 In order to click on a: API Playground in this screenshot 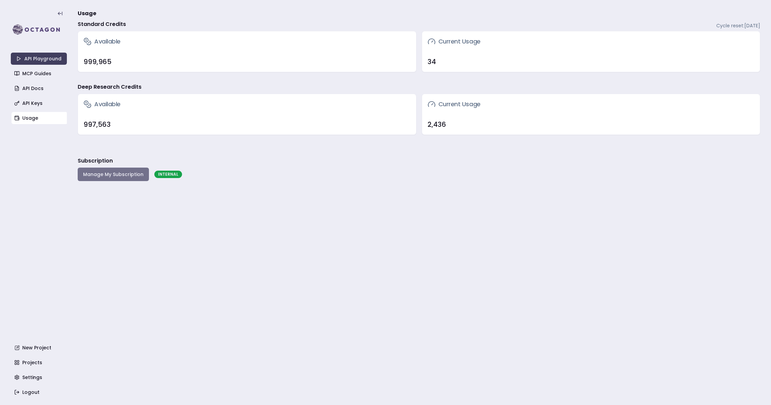, I will do `click(39, 59)`.